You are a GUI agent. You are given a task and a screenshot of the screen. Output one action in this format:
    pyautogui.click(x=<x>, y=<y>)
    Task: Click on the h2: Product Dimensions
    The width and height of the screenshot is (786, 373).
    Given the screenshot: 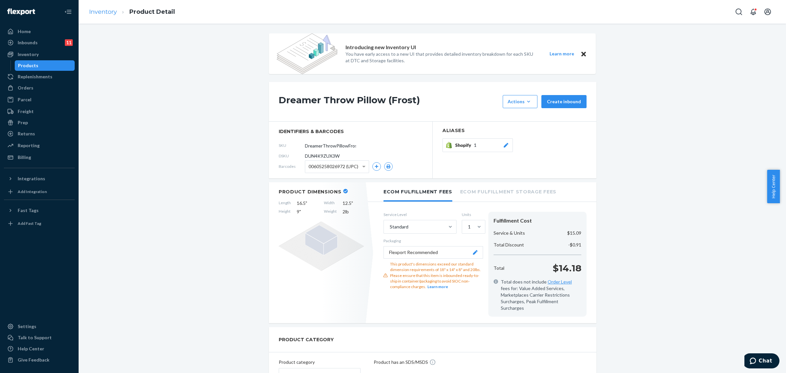 What is the action you would take?
    pyautogui.click(x=310, y=192)
    